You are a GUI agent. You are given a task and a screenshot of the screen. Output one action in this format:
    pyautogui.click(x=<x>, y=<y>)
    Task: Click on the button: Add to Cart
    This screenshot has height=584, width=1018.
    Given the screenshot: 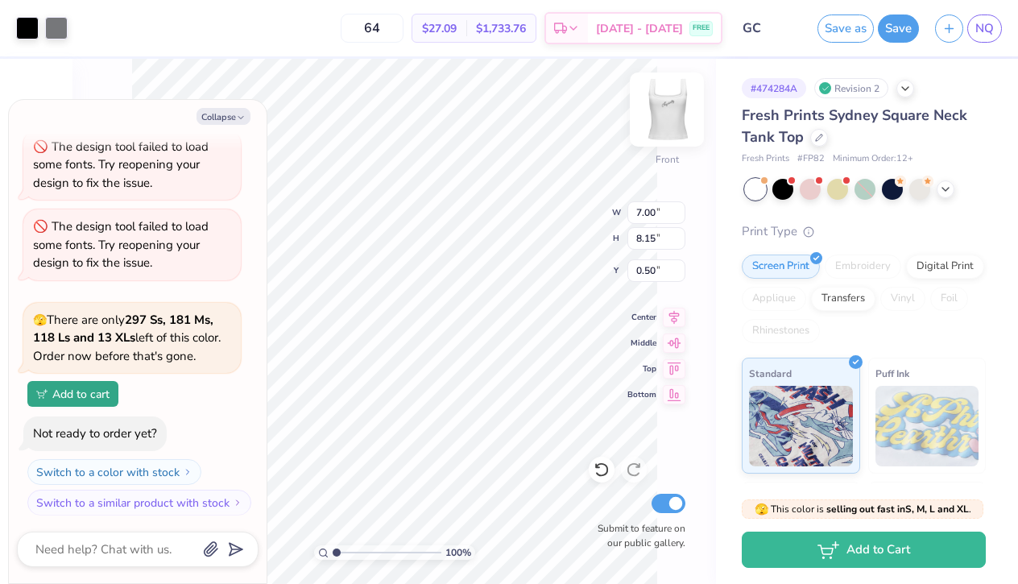 What is the action you would take?
    pyautogui.click(x=863, y=549)
    